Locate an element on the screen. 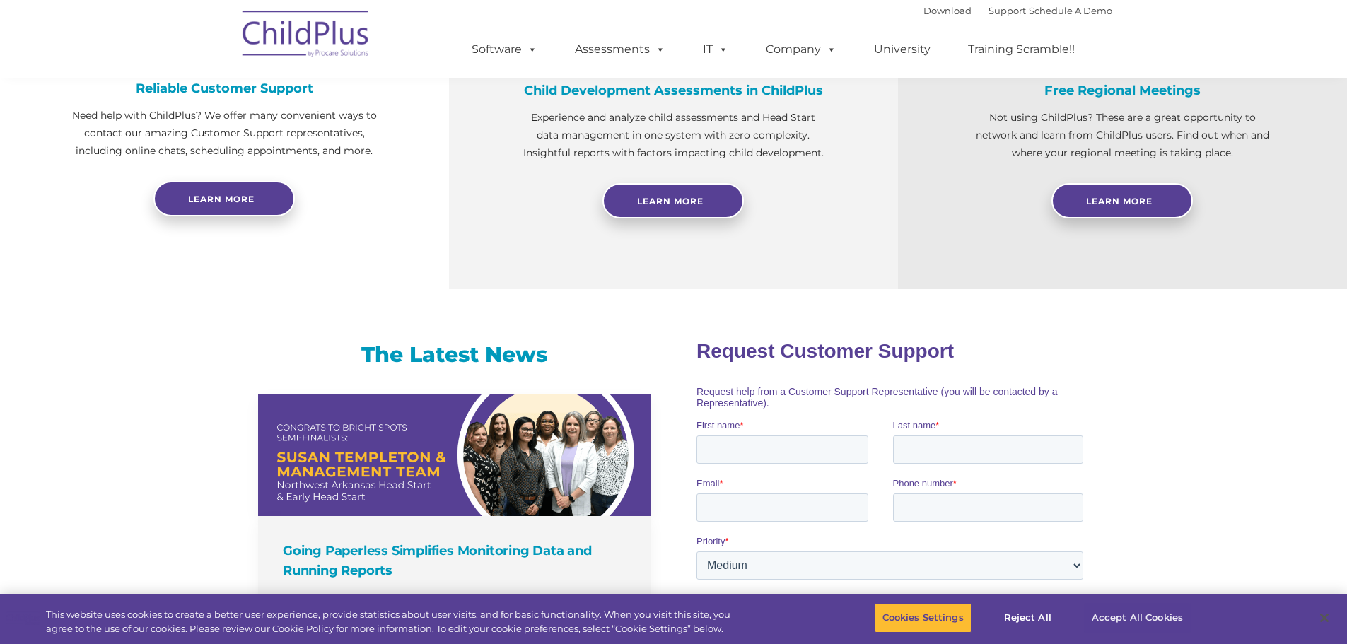 The height and width of the screenshot is (644, 1347). a: Training Scramble!! is located at coordinates (1021, 50).